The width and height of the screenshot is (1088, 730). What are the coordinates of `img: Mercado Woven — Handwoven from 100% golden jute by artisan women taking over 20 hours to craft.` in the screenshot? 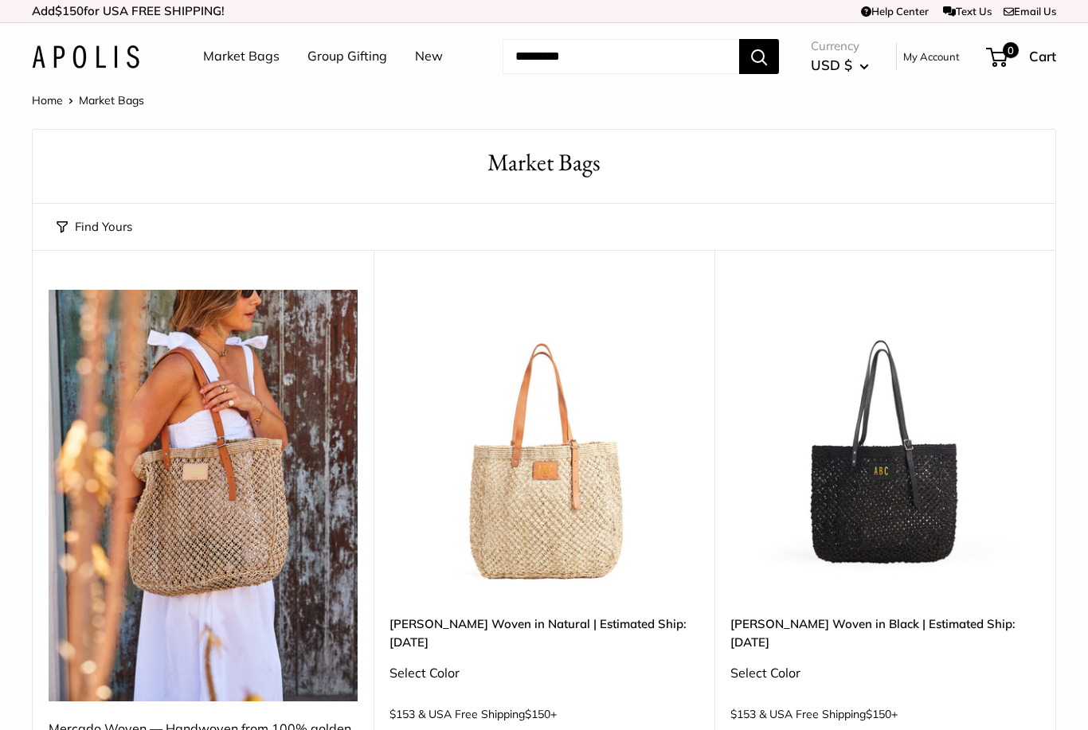 It's located at (203, 495).